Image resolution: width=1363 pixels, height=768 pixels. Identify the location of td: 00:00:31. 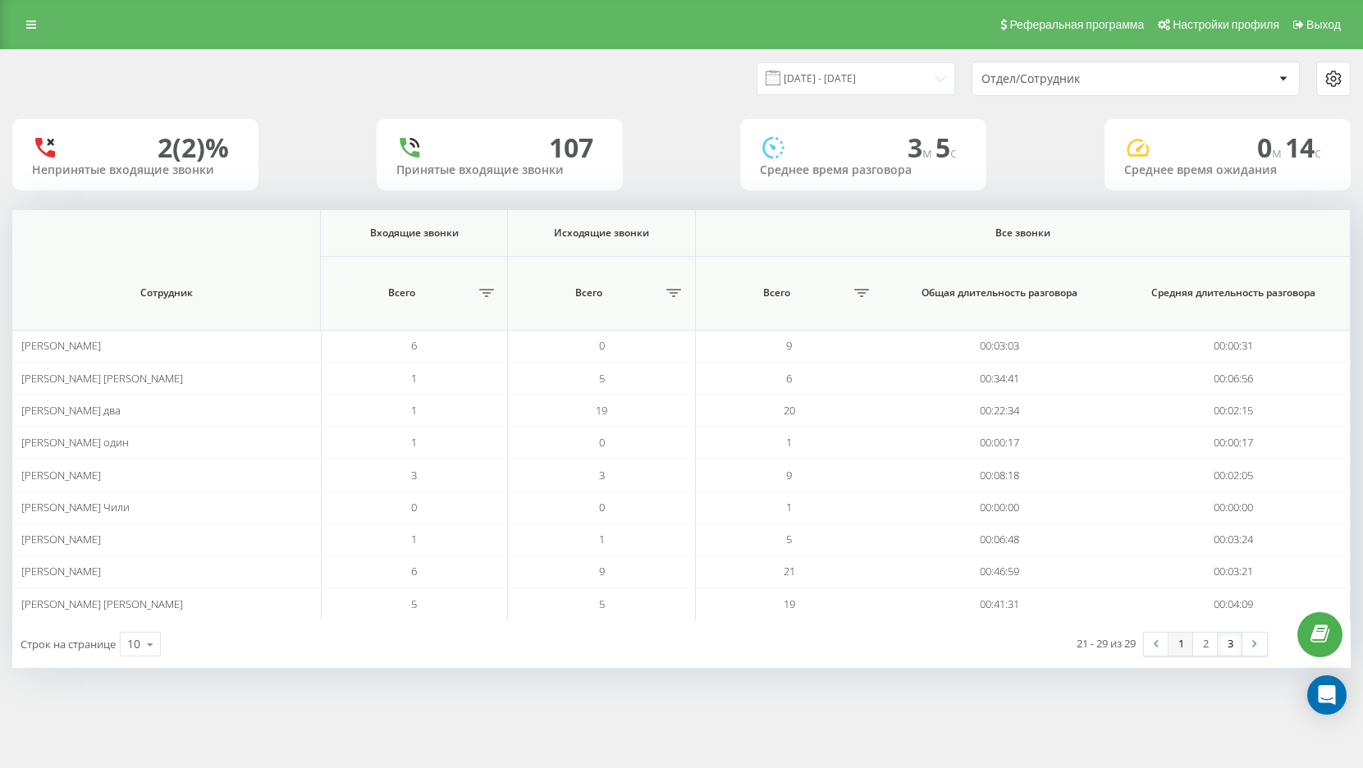
(1233, 346).